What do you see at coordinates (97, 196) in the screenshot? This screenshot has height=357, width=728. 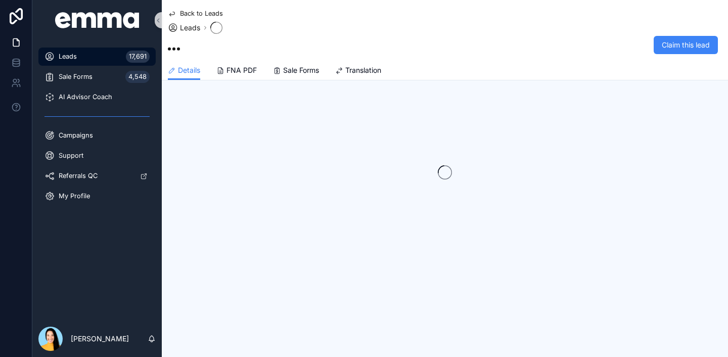 I see `a: My Profile` at bounding box center [97, 196].